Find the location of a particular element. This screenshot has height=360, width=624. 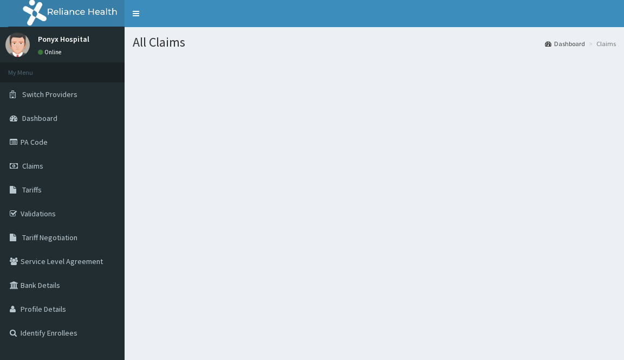

p: Ponyx Hospital is located at coordinates (63, 39).